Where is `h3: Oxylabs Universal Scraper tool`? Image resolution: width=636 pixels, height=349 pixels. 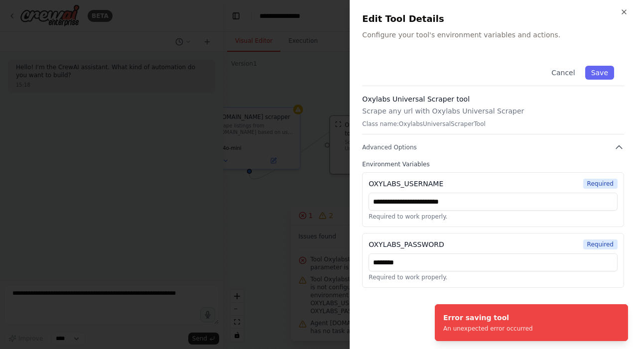
h3: Oxylabs Universal Scraper tool is located at coordinates (493, 99).